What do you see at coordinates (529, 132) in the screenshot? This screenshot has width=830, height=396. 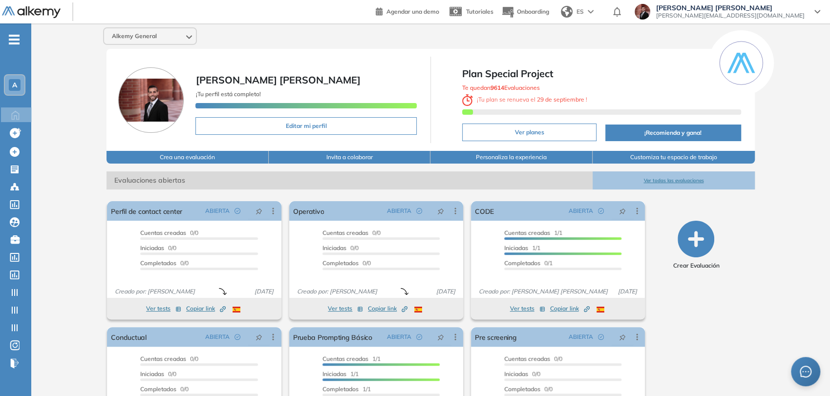 I see `button: Ver planes` at bounding box center [529, 132].